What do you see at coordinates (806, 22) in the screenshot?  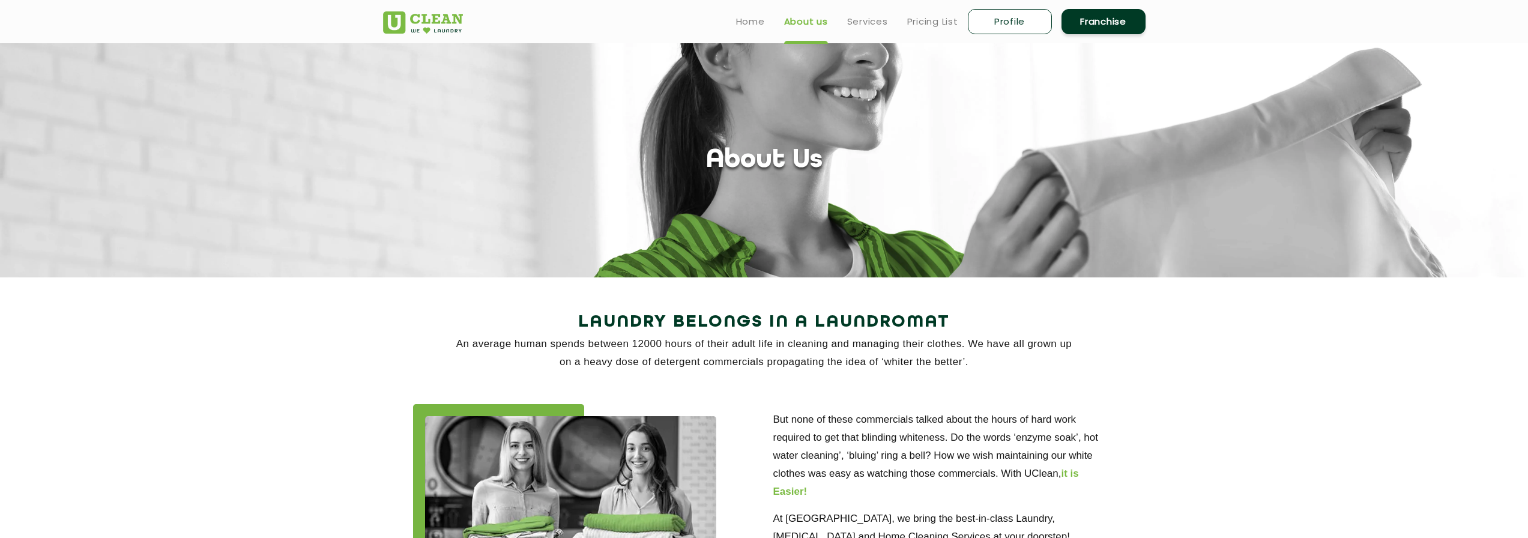 I see `a: About us` at bounding box center [806, 22].